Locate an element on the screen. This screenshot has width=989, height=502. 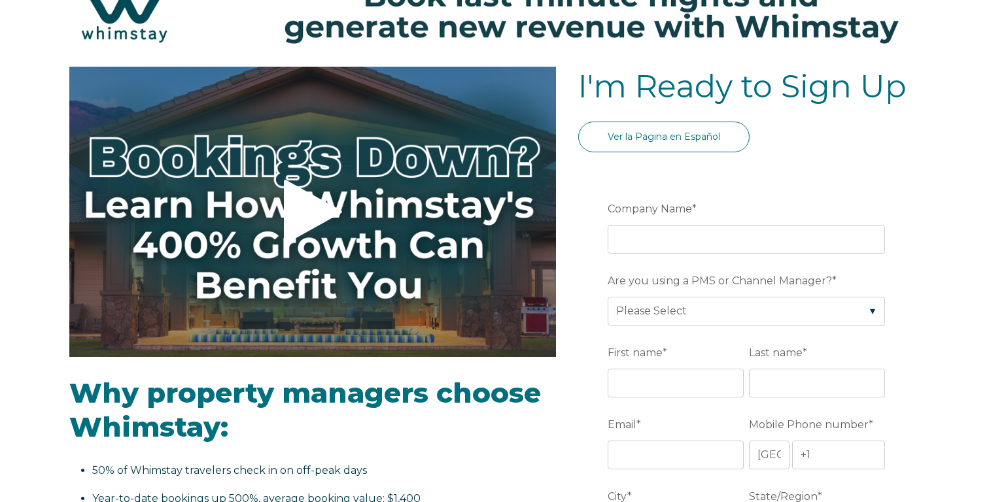
span: Last name is located at coordinates (776, 353).